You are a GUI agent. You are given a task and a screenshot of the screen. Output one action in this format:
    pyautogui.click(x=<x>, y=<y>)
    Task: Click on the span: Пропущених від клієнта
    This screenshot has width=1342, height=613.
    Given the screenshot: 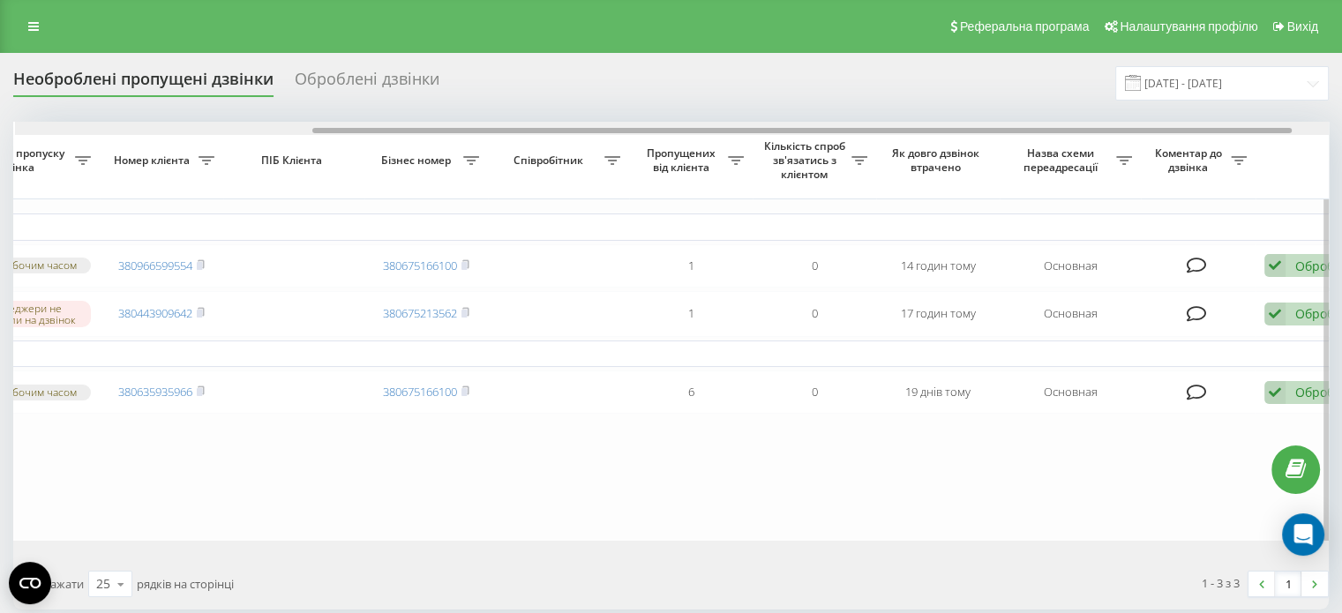 What is the action you would take?
    pyautogui.click(x=683, y=160)
    